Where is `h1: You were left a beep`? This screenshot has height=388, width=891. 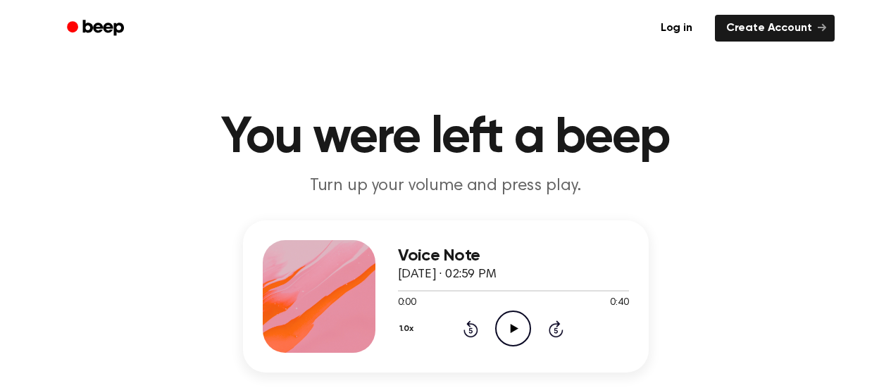 h1: You were left a beep is located at coordinates (446, 138).